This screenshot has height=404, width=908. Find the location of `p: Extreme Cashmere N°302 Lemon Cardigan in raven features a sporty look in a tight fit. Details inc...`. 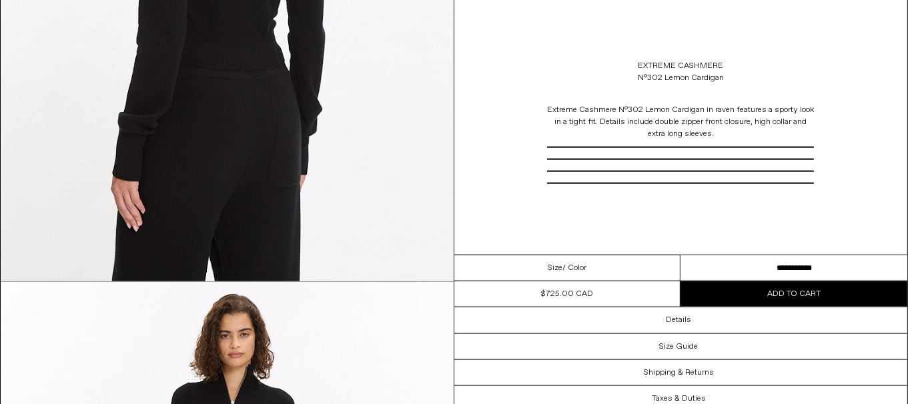

p: Extreme Cashmere N°302 Lemon Cardigan in raven features a sporty look in a tight fit. Details inc... is located at coordinates (680, 146).